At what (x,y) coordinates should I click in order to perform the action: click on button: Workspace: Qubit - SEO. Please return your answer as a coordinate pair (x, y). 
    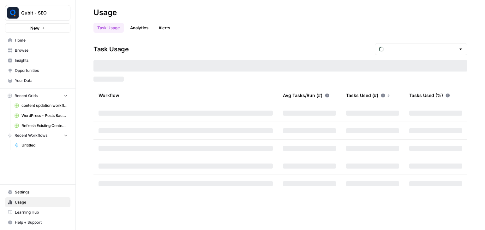
    Looking at the image, I should click on (38, 13).